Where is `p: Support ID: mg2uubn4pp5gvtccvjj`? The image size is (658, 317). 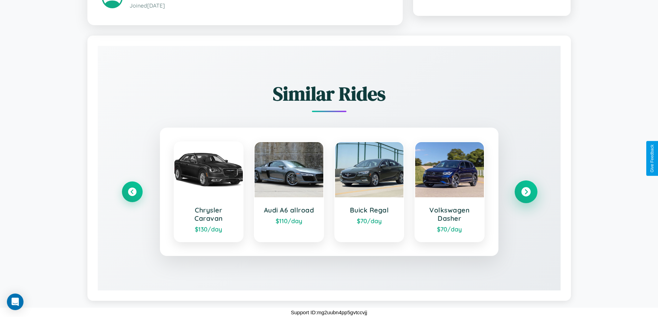 p: Support ID: mg2uubn4pp5gvtccvjj is located at coordinates (329, 312).